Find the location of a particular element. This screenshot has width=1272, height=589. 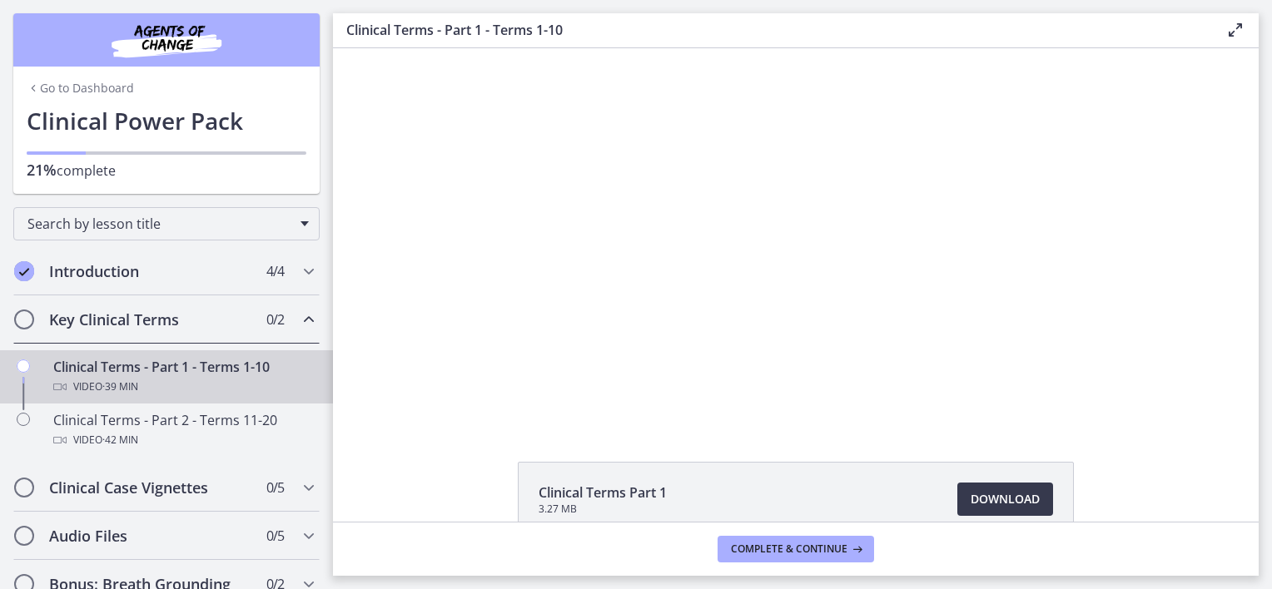

button: Complete & continue is located at coordinates (796, 549).